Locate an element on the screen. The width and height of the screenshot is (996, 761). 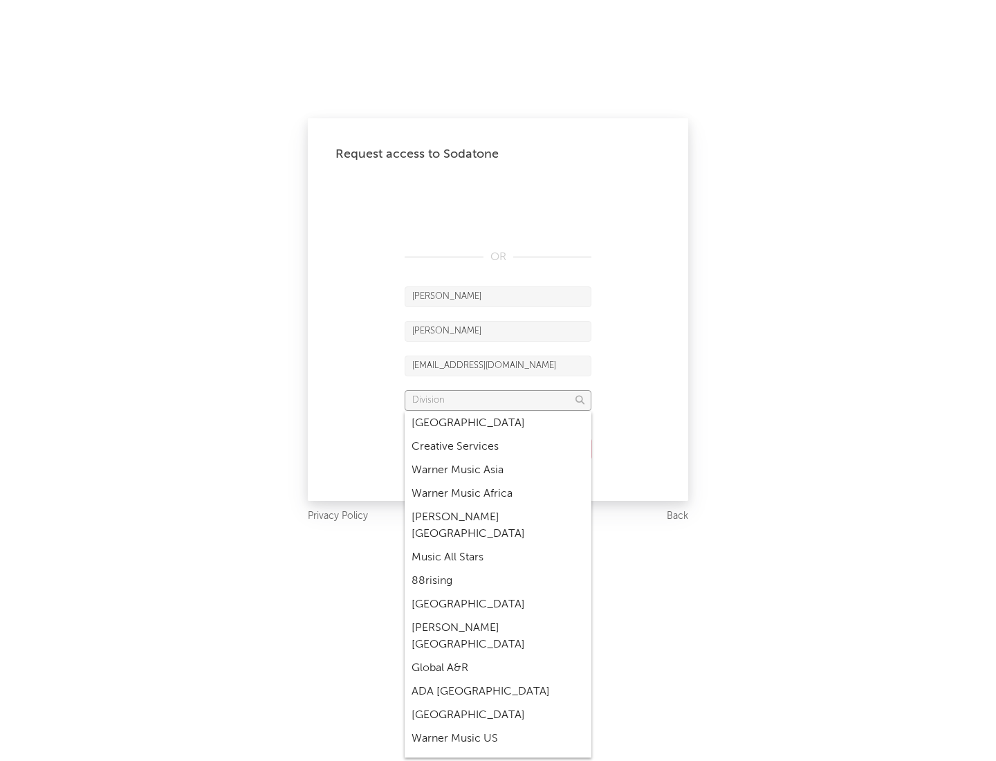
input: Division is located at coordinates (498, 401).